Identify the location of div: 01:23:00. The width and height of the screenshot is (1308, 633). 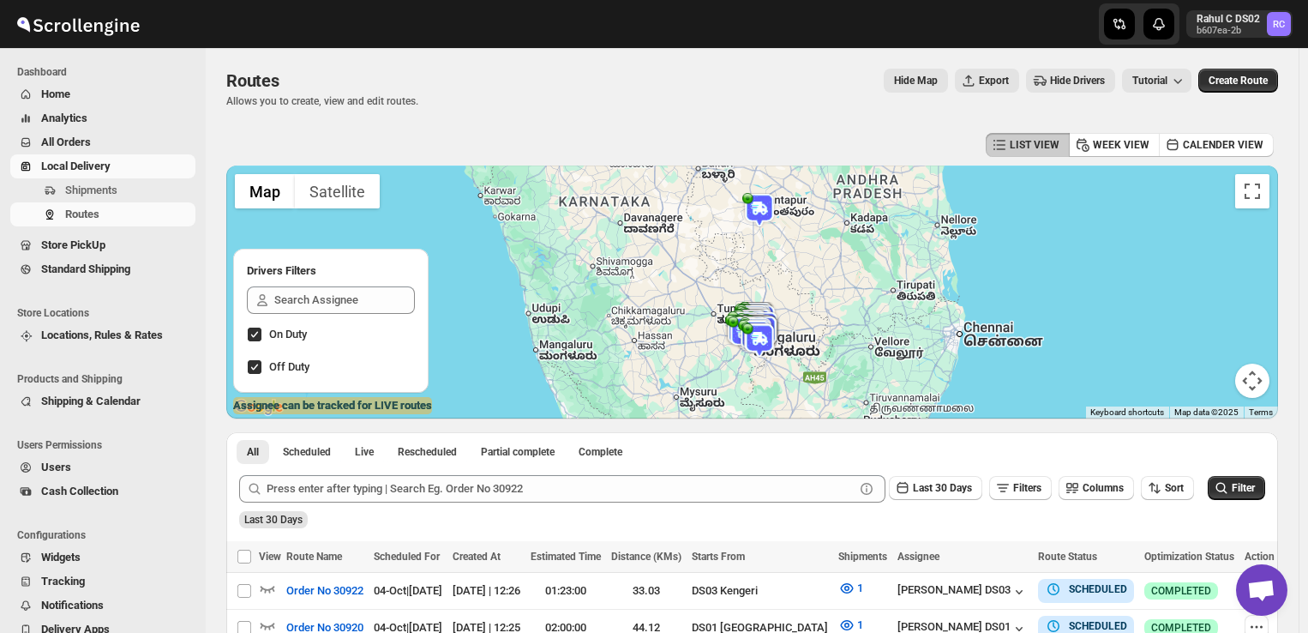
(566, 591).